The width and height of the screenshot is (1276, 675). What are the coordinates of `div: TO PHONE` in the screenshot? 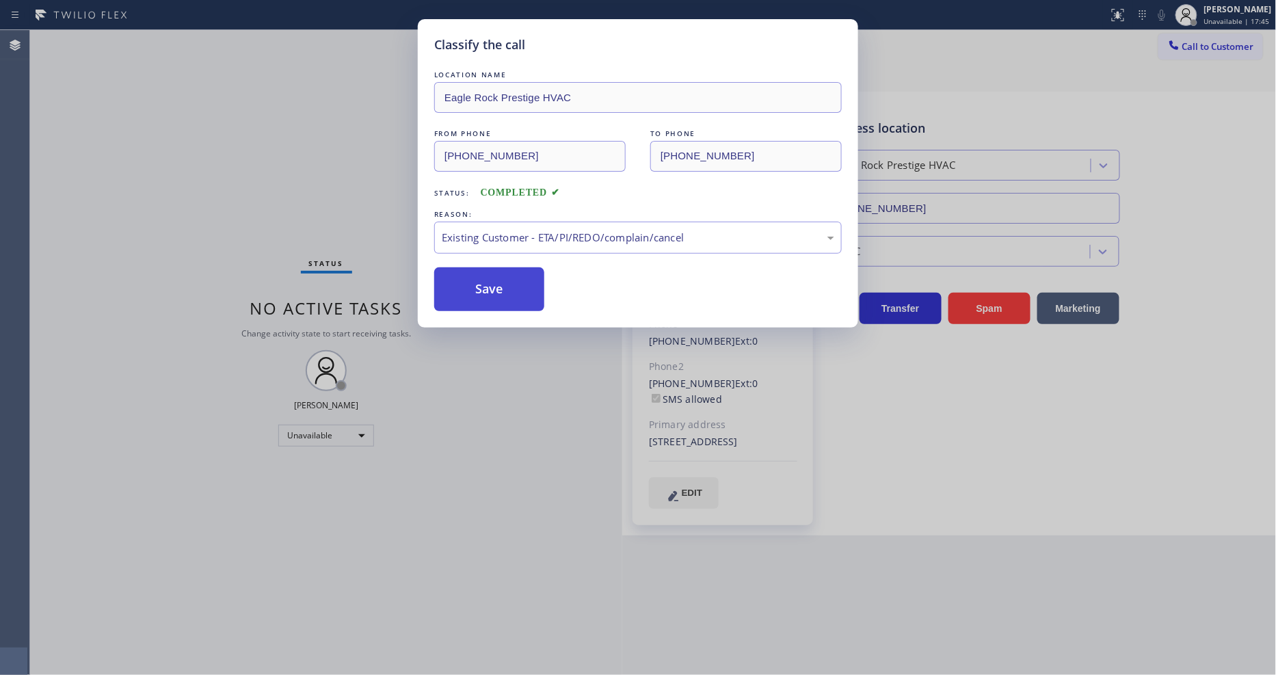 It's located at (746, 133).